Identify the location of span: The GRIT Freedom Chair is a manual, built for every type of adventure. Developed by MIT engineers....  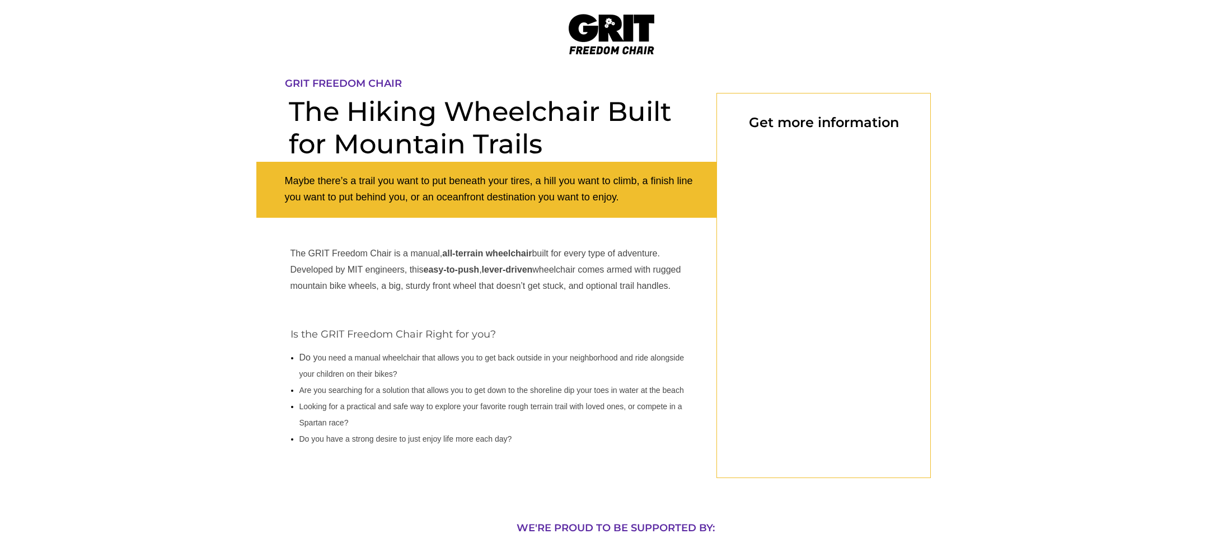
(486, 269).